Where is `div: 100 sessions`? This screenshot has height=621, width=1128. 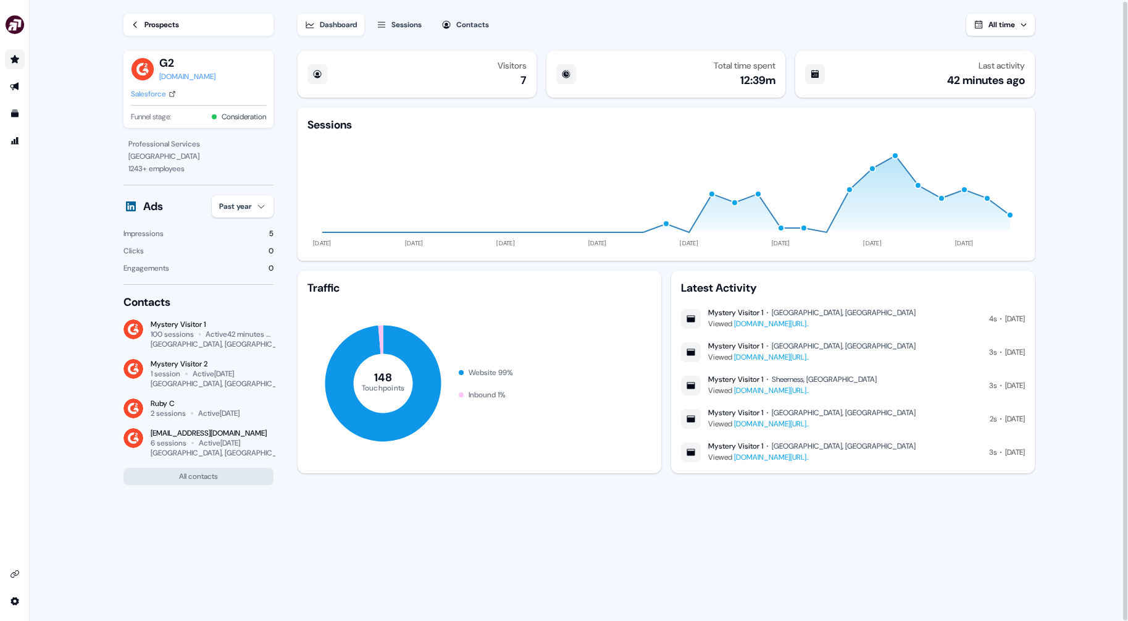
div: 100 sessions is located at coordinates (172, 334).